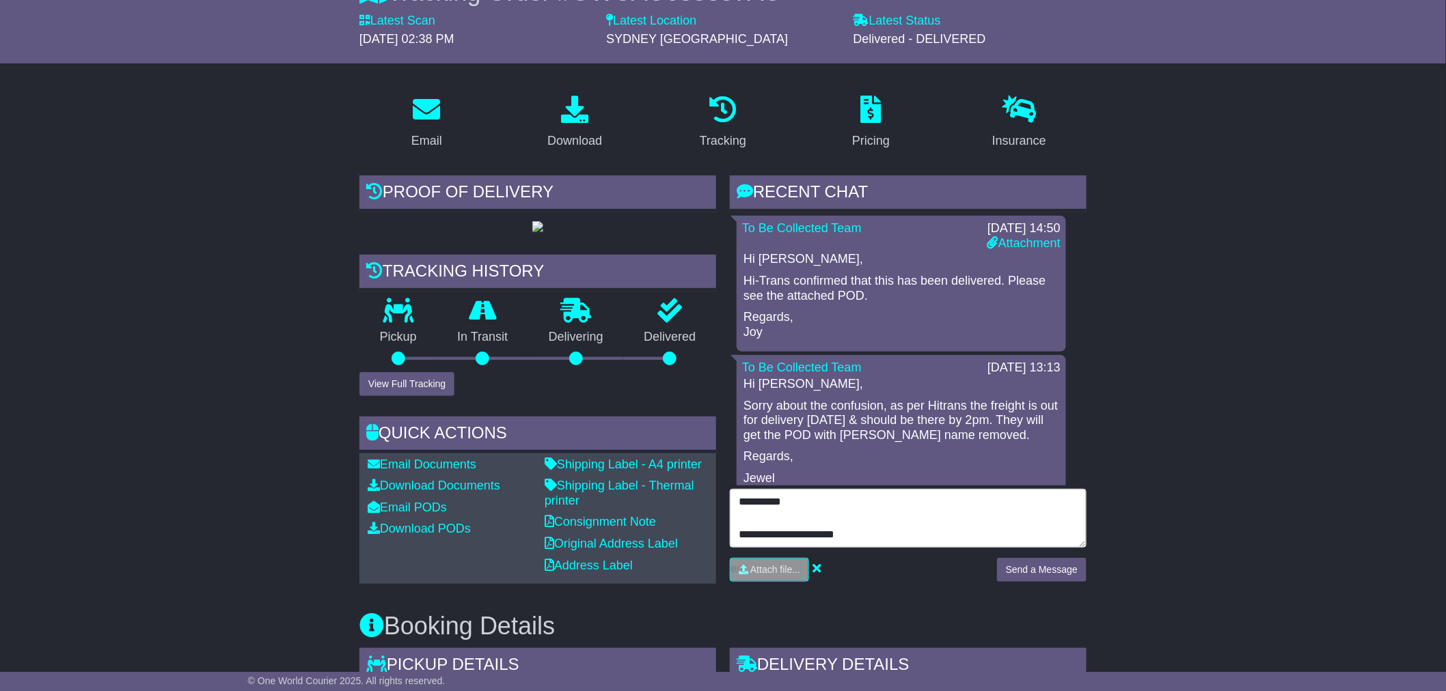  I want to click on a: Email, so click(426, 123).